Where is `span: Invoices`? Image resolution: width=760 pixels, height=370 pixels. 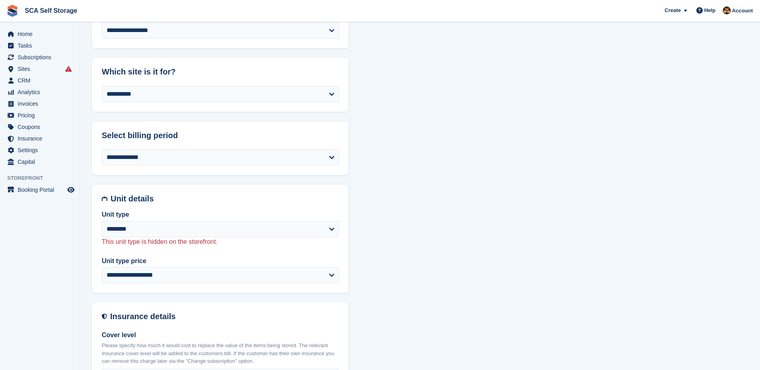
span: Invoices is located at coordinates (42, 104).